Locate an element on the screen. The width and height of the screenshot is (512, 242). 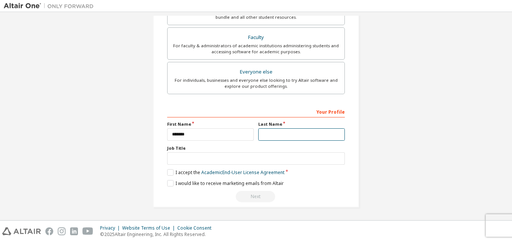
div: Faculty is located at coordinates (256, 37).